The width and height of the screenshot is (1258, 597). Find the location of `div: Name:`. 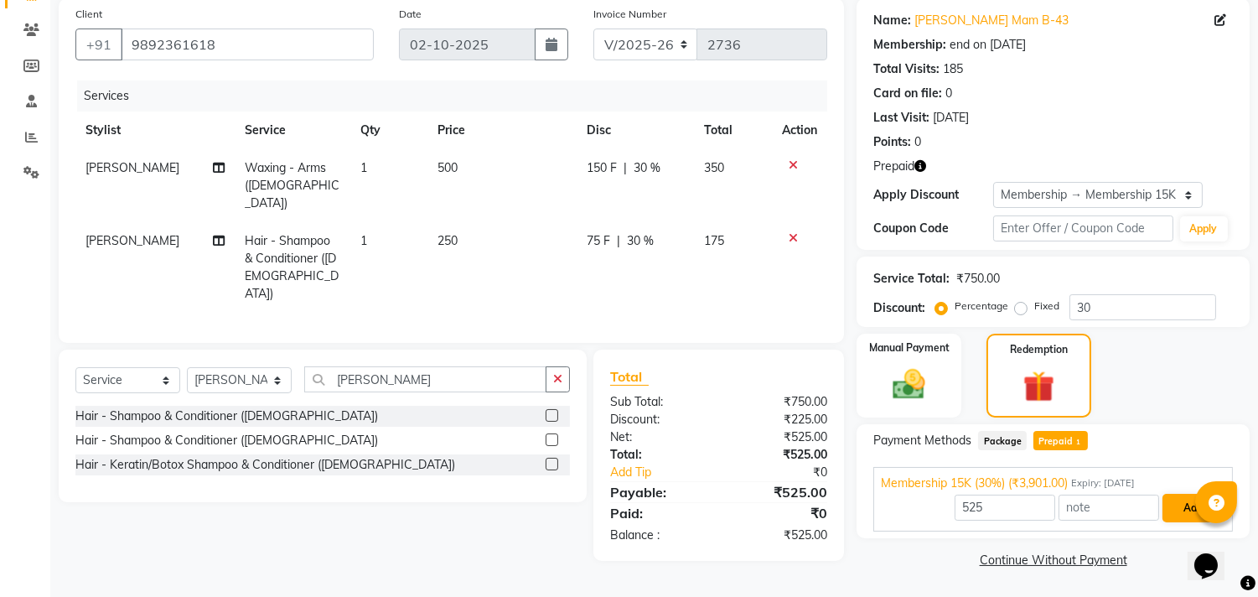

div: Name: is located at coordinates (892, 20).